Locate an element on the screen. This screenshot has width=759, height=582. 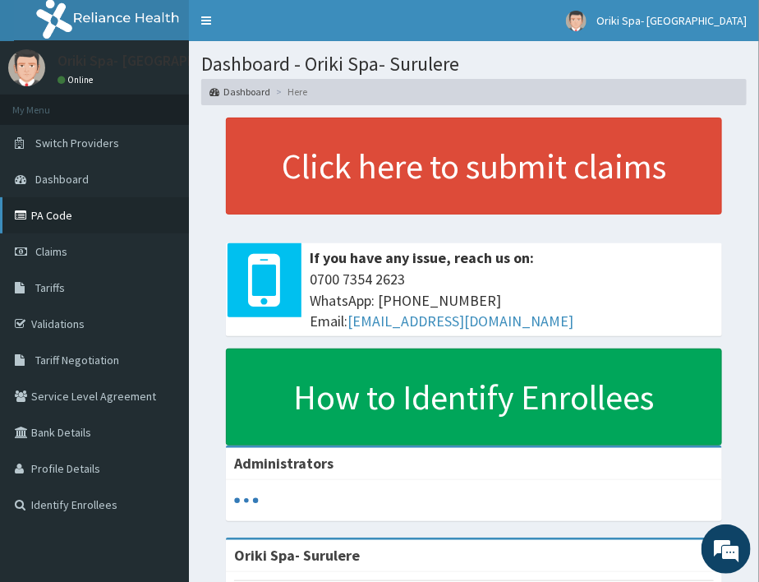
strong: Oriki Spa- Surulere is located at coordinates (297, 555).